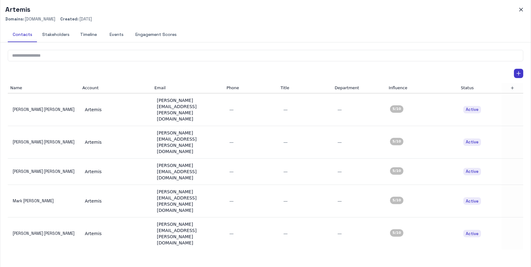  I want to click on button: Add Contact, so click(518, 74).